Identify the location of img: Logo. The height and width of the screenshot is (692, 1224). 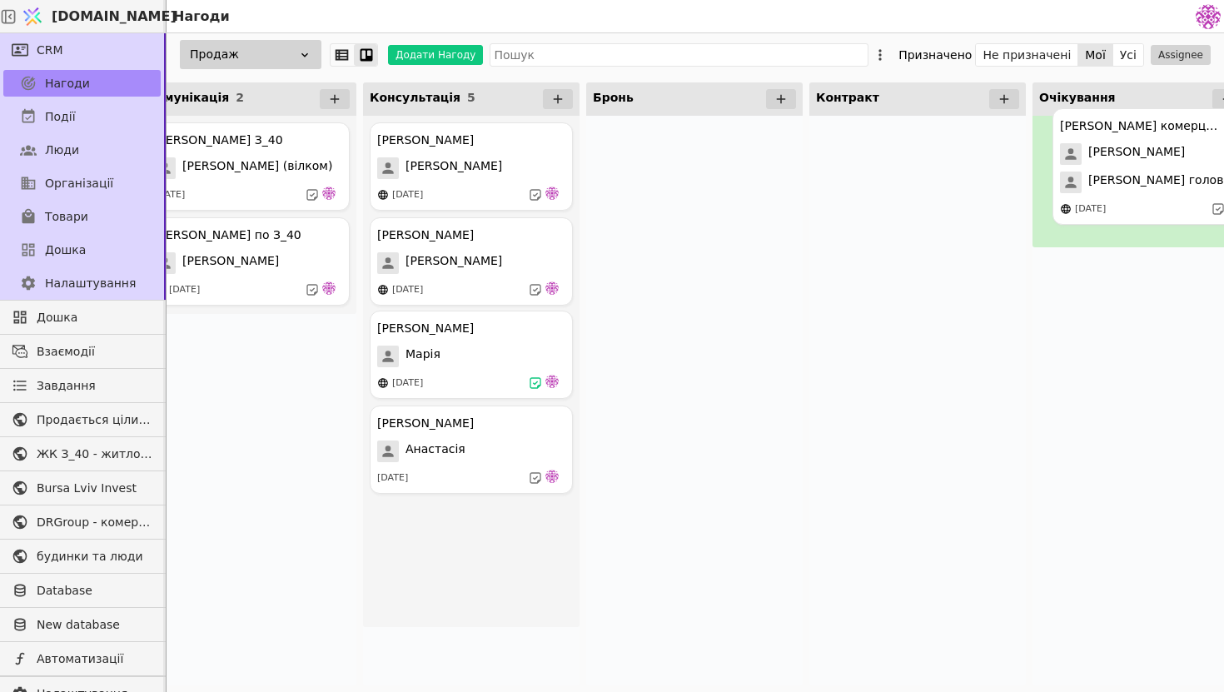
(32, 17).